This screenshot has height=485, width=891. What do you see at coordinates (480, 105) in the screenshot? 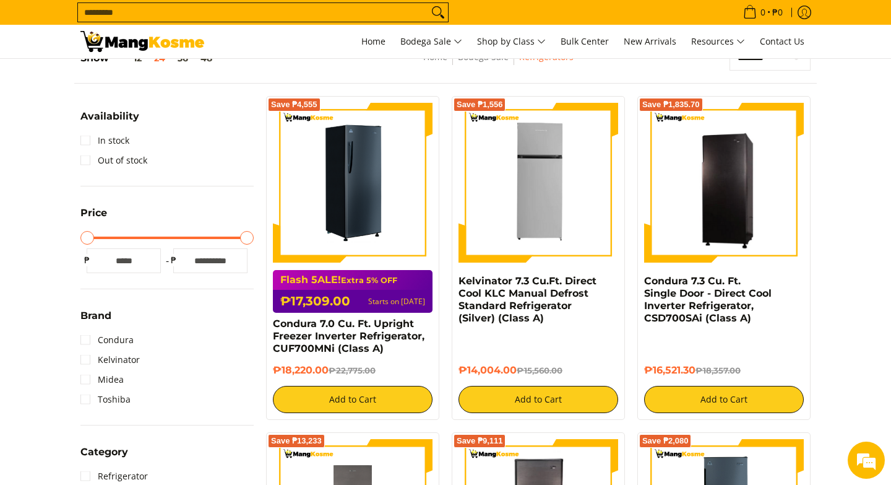
I see `span: Save ₱1,556` at bounding box center [480, 105].